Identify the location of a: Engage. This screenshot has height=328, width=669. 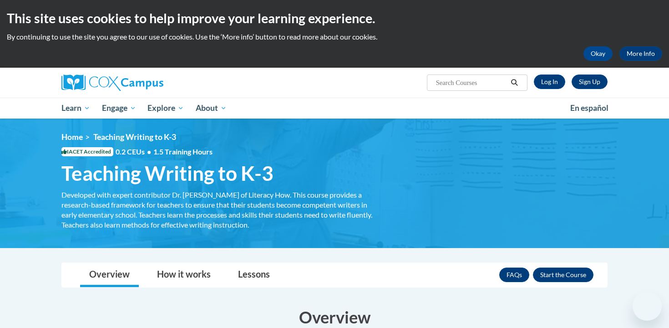
(119, 108).